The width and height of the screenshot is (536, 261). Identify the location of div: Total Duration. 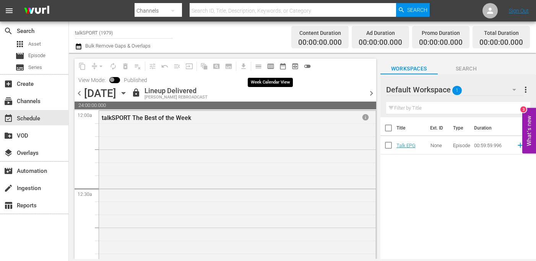
(502, 33).